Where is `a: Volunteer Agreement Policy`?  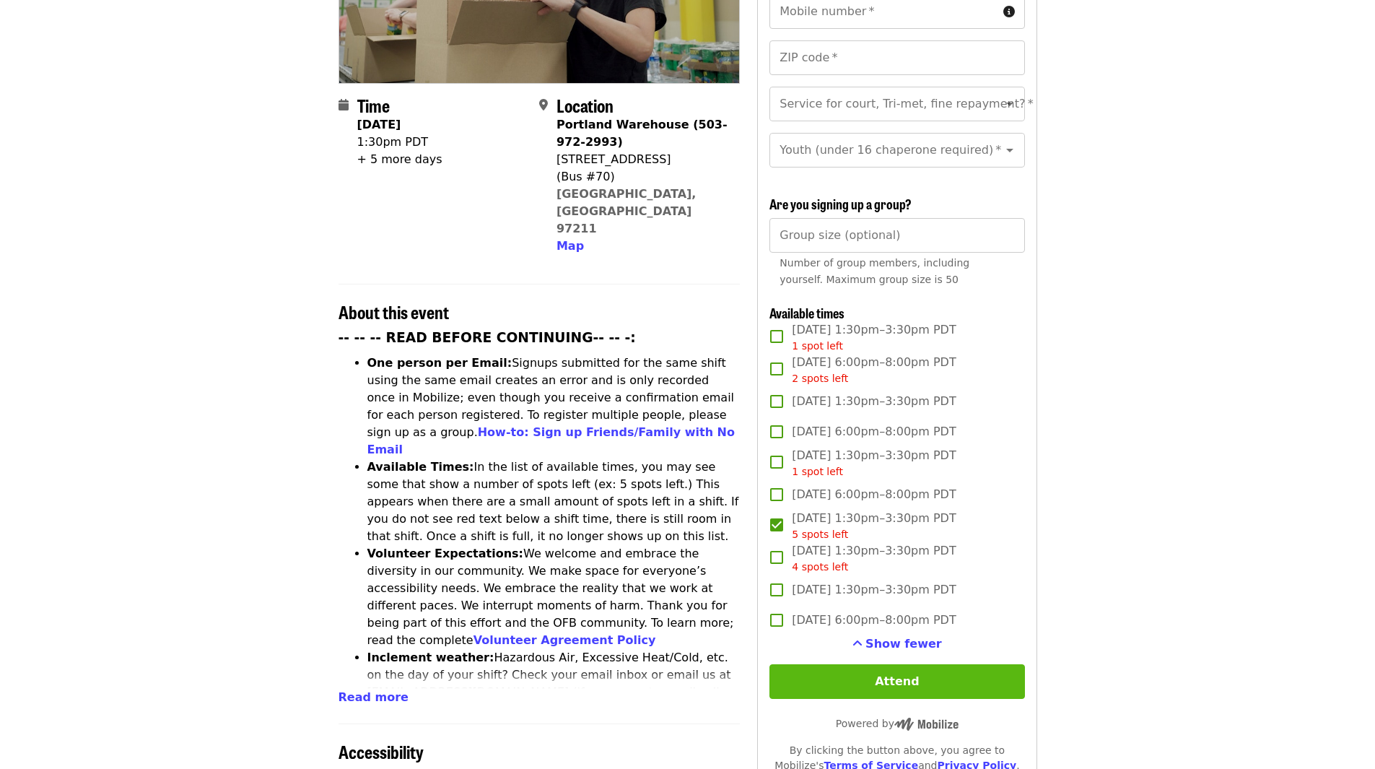 a: Volunteer Agreement Policy is located at coordinates (565, 640).